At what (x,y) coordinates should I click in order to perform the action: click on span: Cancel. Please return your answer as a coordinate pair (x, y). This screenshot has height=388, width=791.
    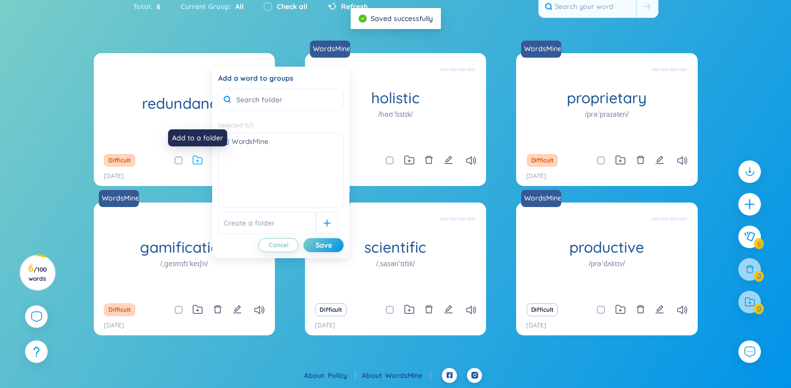
    Looking at the image, I should click on (278, 245).